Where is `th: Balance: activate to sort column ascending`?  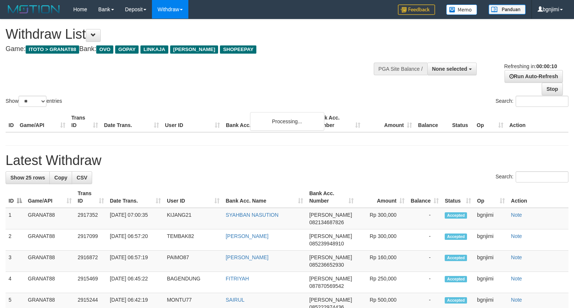
th: Balance: activate to sort column ascending is located at coordinates (425, 197).